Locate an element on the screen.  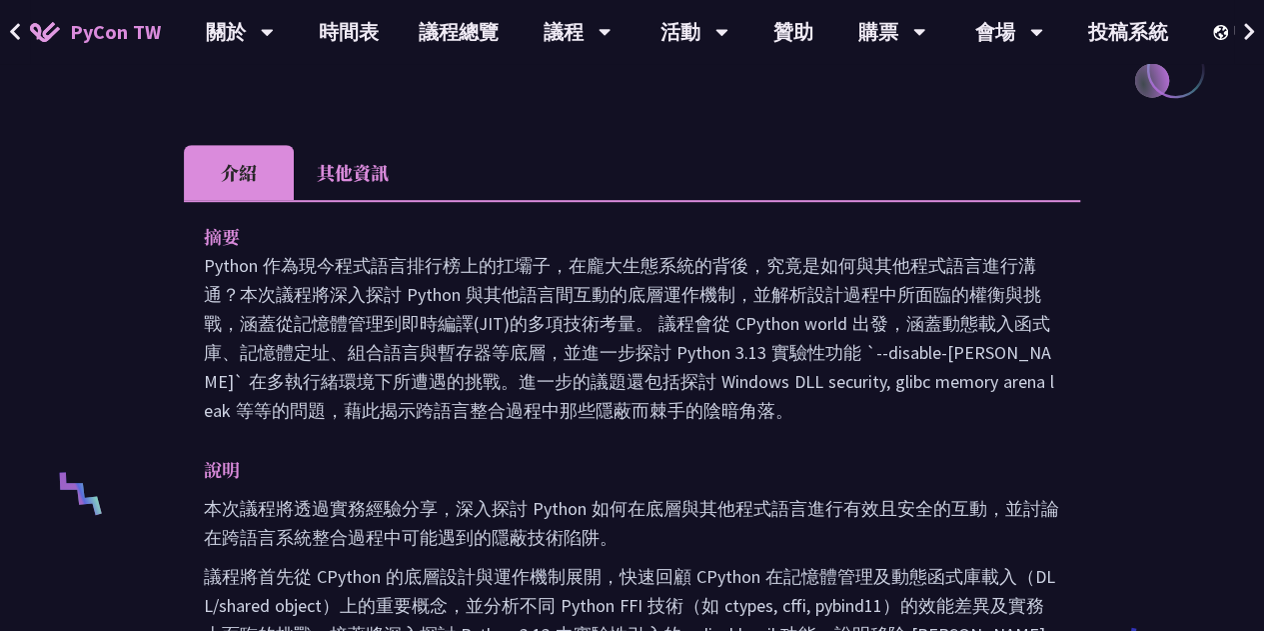
img: Locale Icon is located at coordinates (1223, 32).